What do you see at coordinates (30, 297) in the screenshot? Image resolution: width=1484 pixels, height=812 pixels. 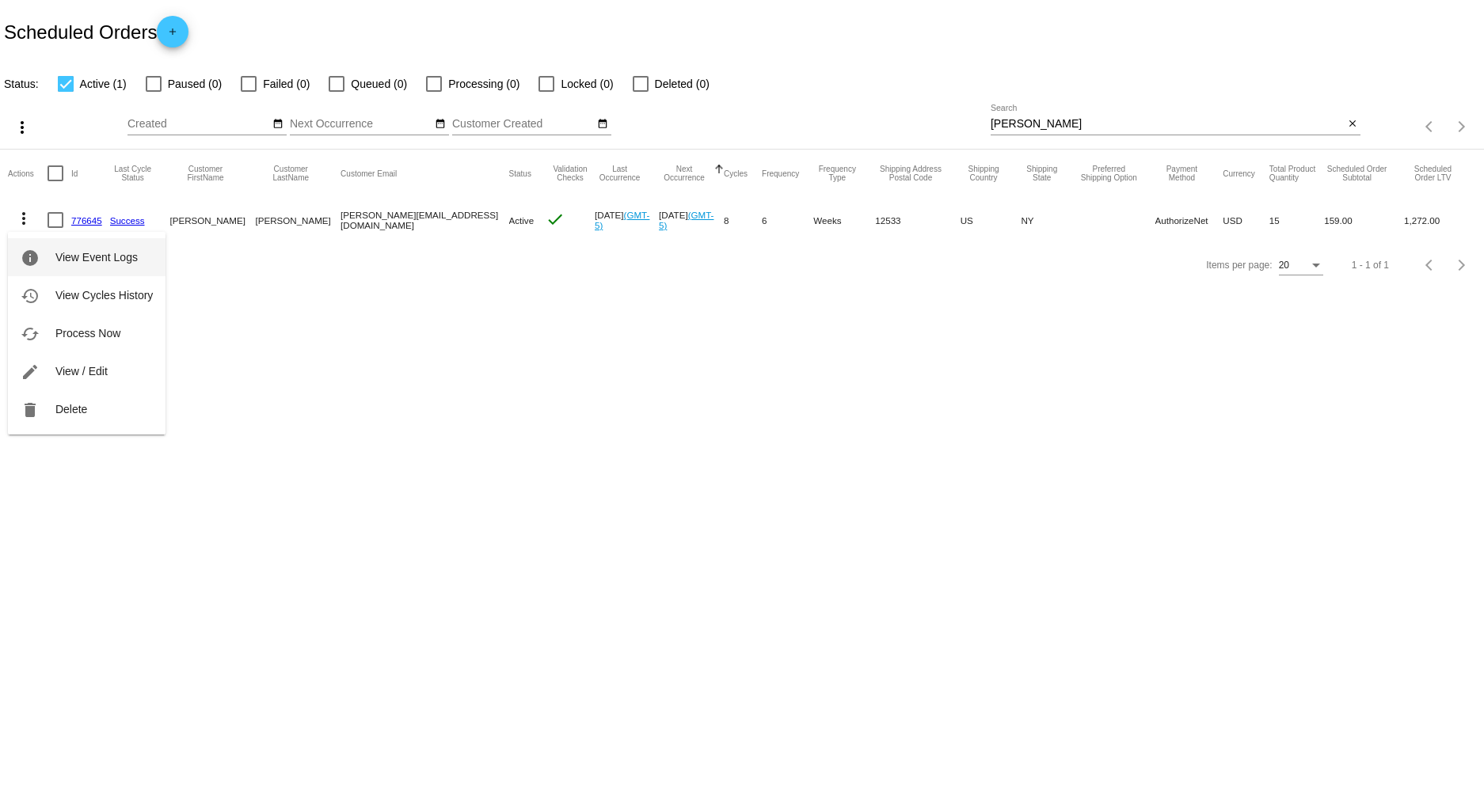 I see `mat-icon: history` at bounding box center [30, 297].